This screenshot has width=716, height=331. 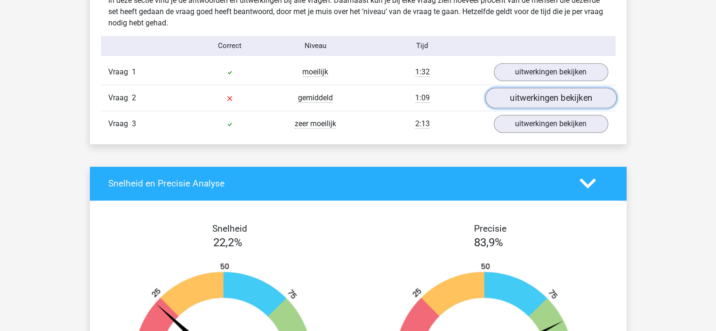 What do you see at coordinates (134, 72) in the screenshot?
I see `span: 1` at bounding box center [134, 72].